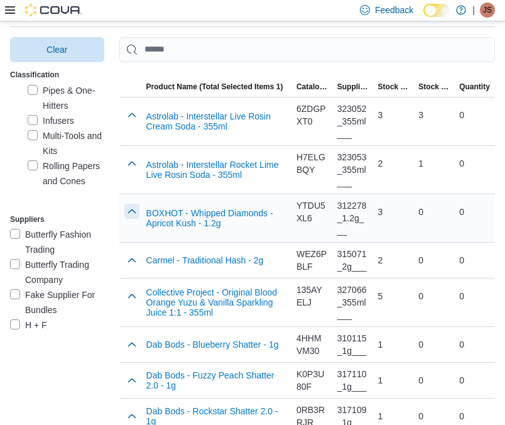 The image size is (505, 425). What do you see at coordinates (312, 87) in the screenshot?
I see `button: Catalog SKU` at bounding box center [312, 87].